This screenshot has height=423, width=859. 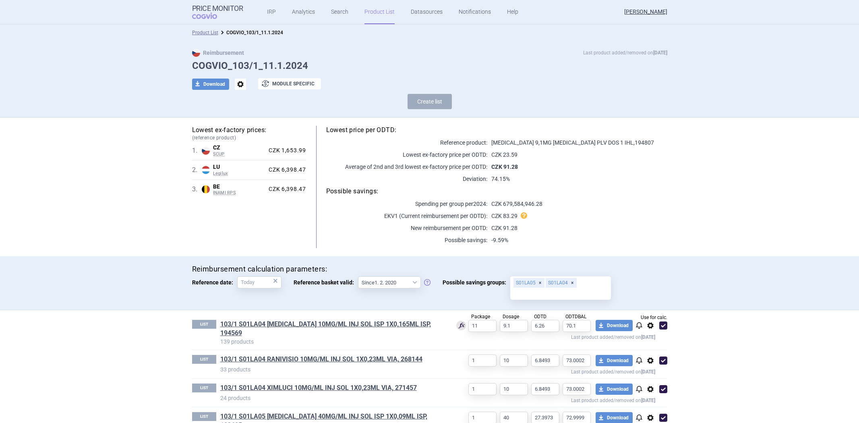 What do you see at coordinates (321, 359) in the screenshot?
I see `a: 103/1 S01LA04 RANIVISIO 10MG/ML INJ SOL 1X0,23ML VIA, 268144` at bounding box center [321, 359].